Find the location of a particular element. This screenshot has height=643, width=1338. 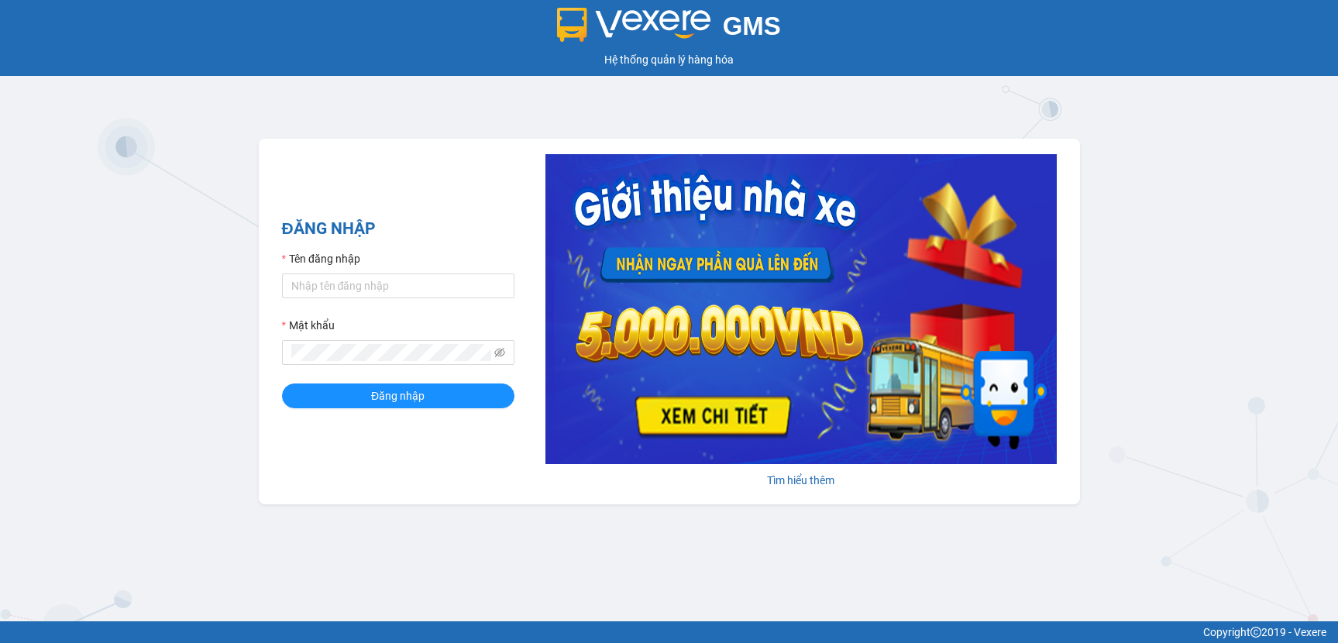

span: Đăng nhập is located at coordinates (398, 396).